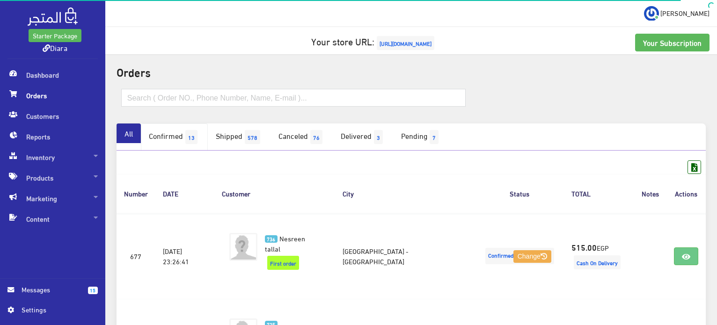  What do you see at coordinates (302, 137) in the screenshot?
I see `a: Canceled76` at bounding box center [302, 137].